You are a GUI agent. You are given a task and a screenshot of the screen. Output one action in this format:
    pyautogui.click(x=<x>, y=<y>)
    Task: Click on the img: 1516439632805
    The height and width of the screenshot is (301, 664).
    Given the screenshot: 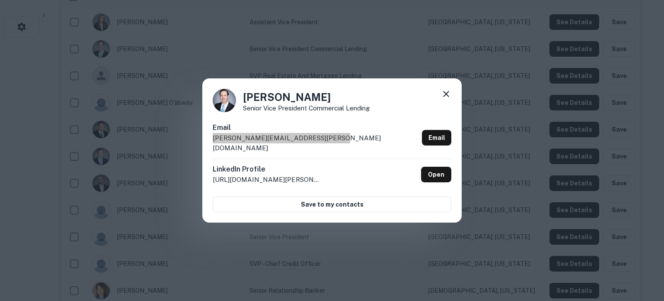 What is the action you would take?
    pyautogui.click(x=224, y=100)
    